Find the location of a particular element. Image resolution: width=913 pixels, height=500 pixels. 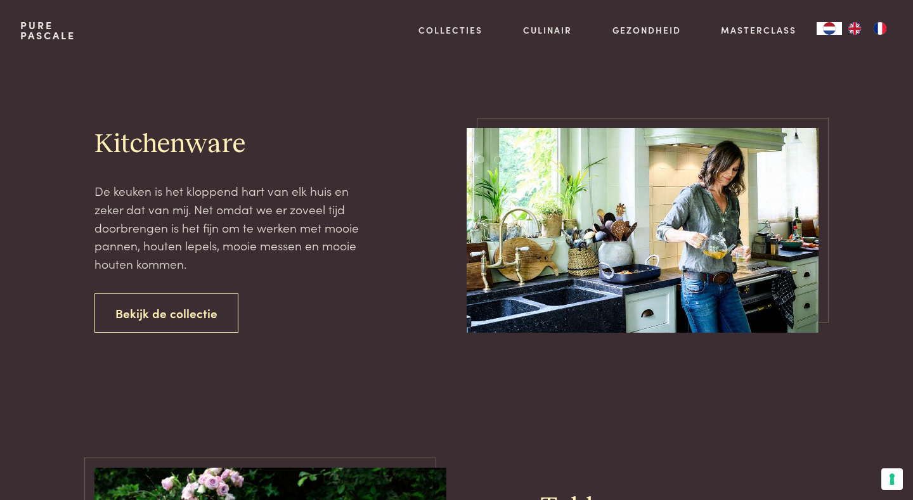

ul: Language list is located at coordinates (867, 29).